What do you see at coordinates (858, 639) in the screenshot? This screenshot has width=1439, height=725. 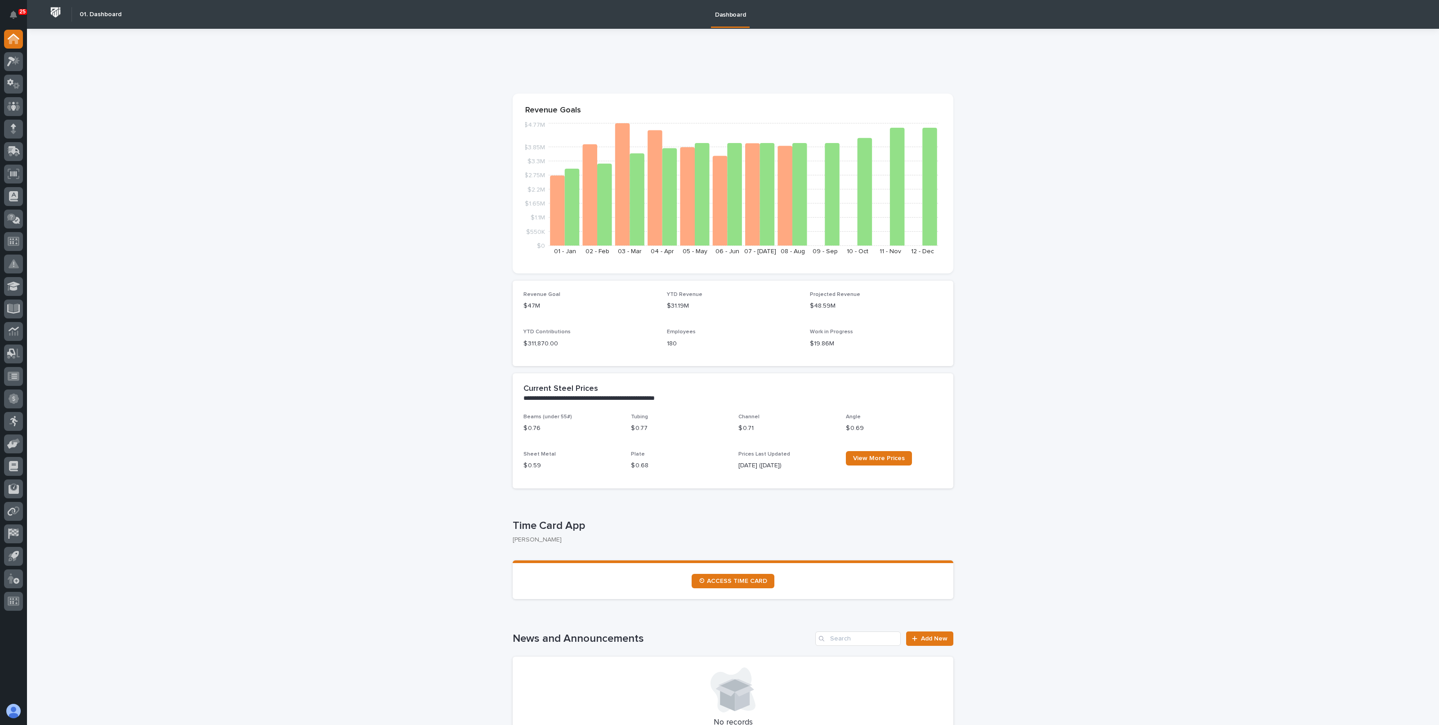 I see `input: Search` at bounding box center [858, 639].